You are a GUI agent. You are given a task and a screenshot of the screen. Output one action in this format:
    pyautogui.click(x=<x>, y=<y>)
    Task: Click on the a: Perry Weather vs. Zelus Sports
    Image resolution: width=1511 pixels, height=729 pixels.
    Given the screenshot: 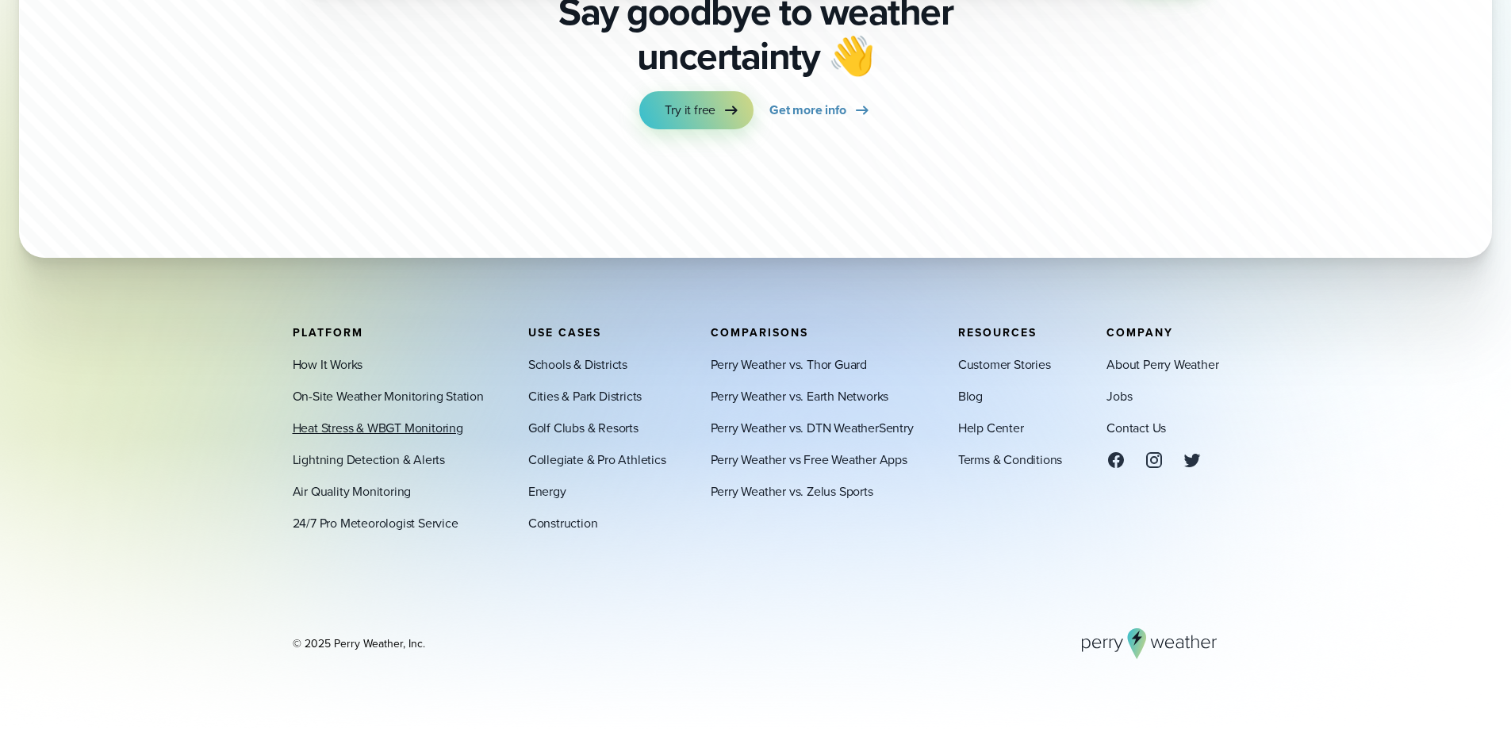 What is the action you would take?
    pyautogui.click(x=791, y=491)
    